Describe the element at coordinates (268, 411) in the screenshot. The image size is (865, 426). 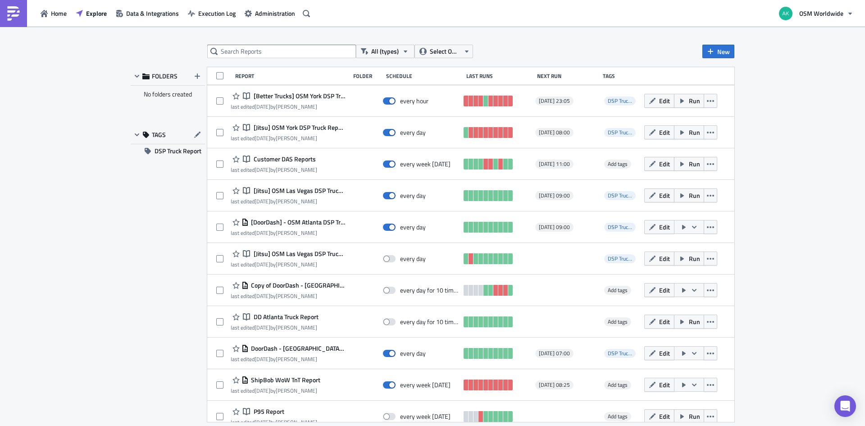
I see `span: P95 Report` at that location.